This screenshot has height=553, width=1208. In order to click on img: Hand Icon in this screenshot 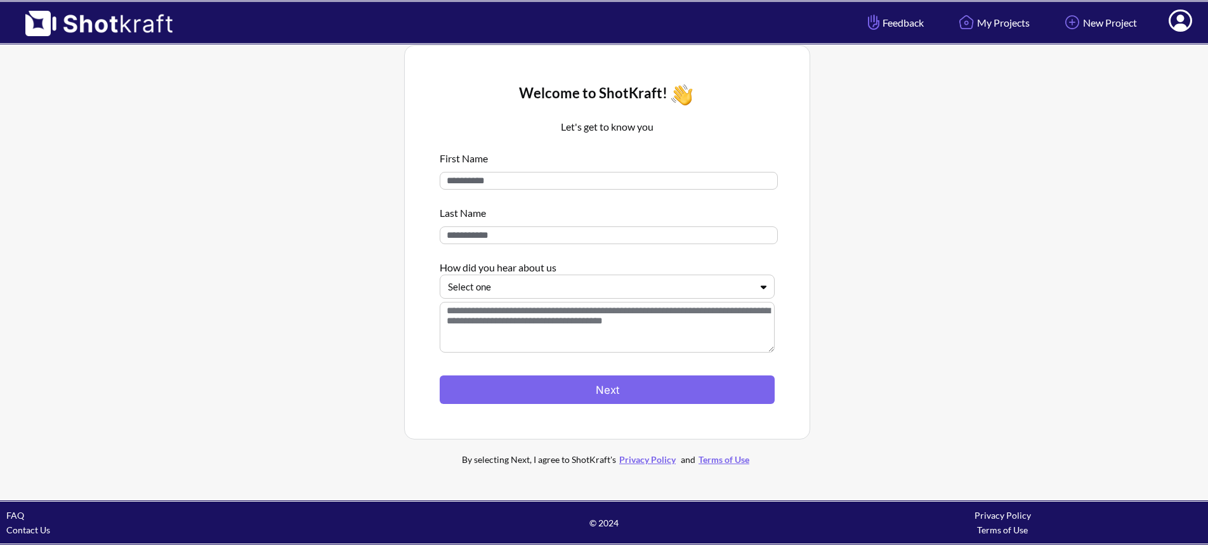, I will do `click(874, 22)`.